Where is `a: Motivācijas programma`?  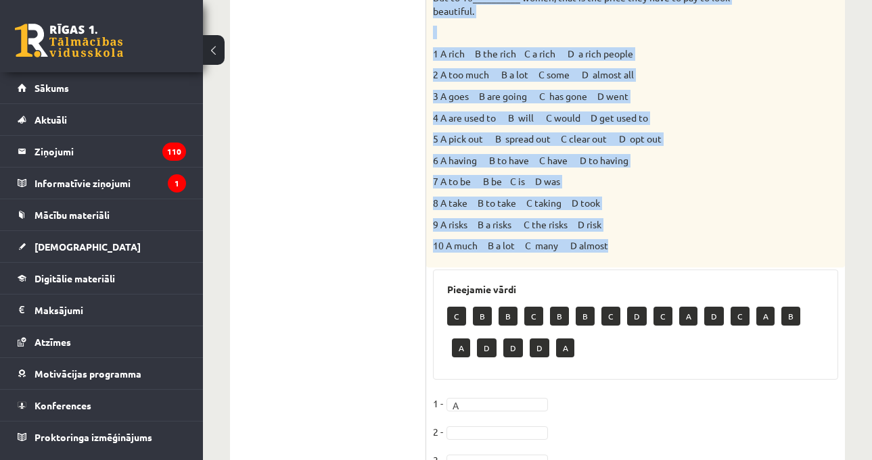
a: Motivācijas programma is located at coordinates (101, 374).